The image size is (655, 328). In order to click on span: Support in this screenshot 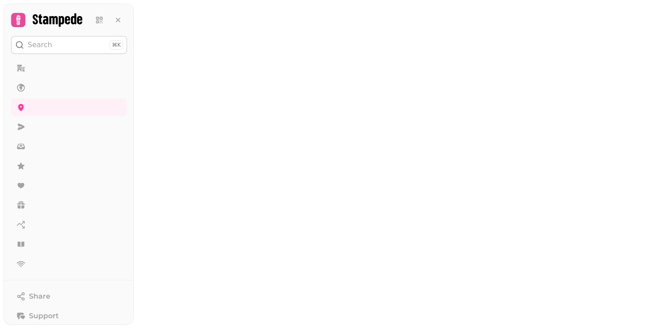, I will do `click(44, 316)`.